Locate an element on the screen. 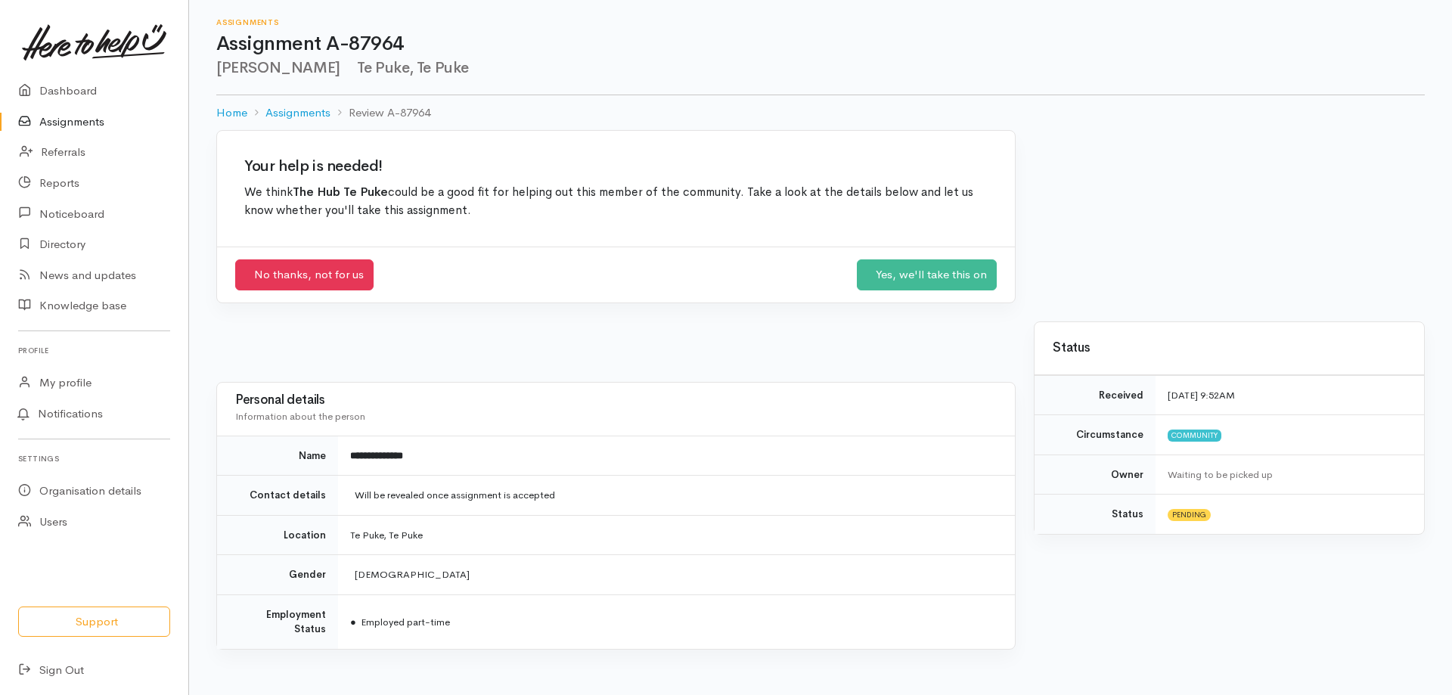  p: We think could be a good fit for helping out this member of the community. Take a look at the det... is located at coordinates (615, 201).